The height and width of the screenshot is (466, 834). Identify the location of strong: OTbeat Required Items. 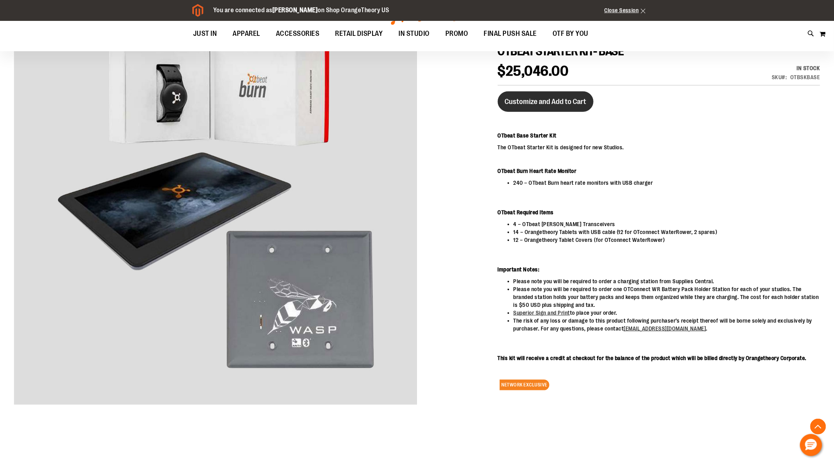
(525, 212).